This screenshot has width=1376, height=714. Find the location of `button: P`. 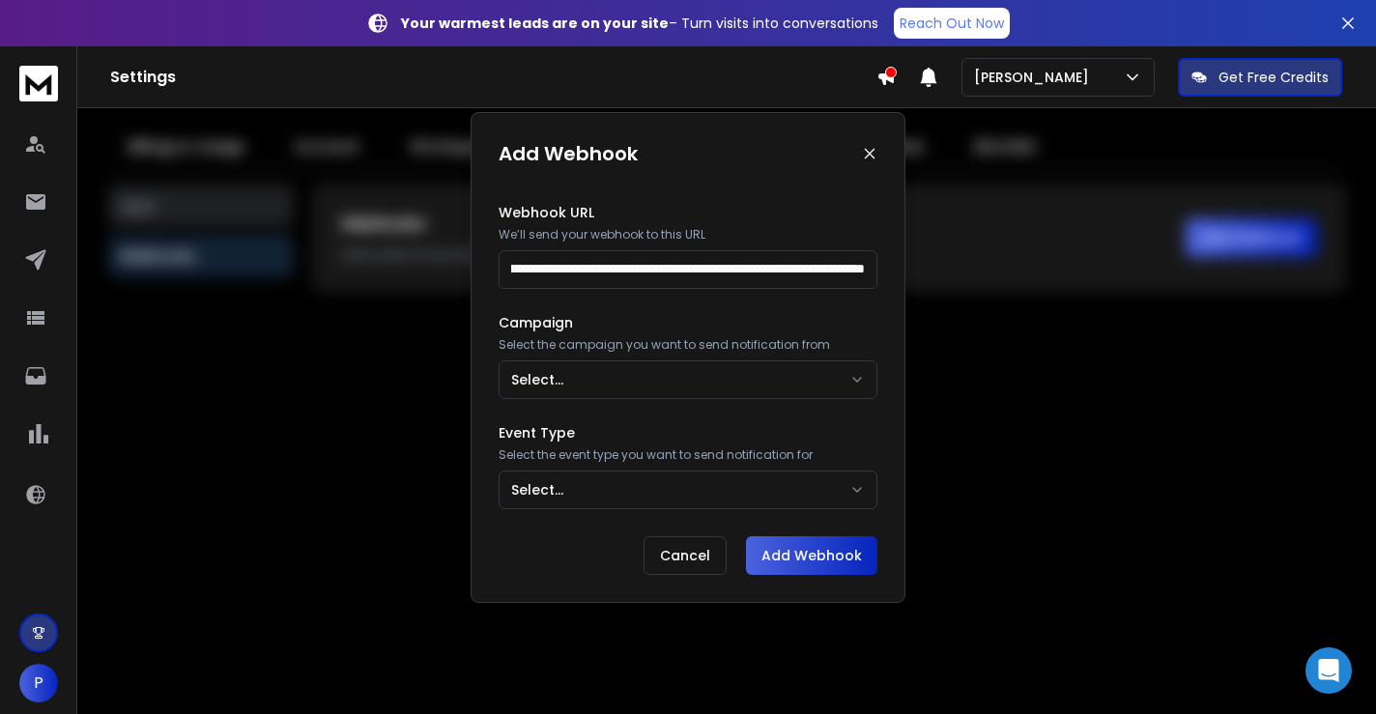

button: P is located at coordinates (39, 683).